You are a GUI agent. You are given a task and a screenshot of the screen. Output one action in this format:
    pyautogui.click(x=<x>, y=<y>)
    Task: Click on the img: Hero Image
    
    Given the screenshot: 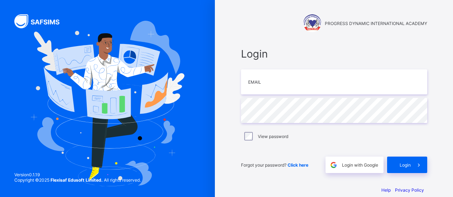 What is the action you would take?
    pyautogui.click(x=107, y=103)
    